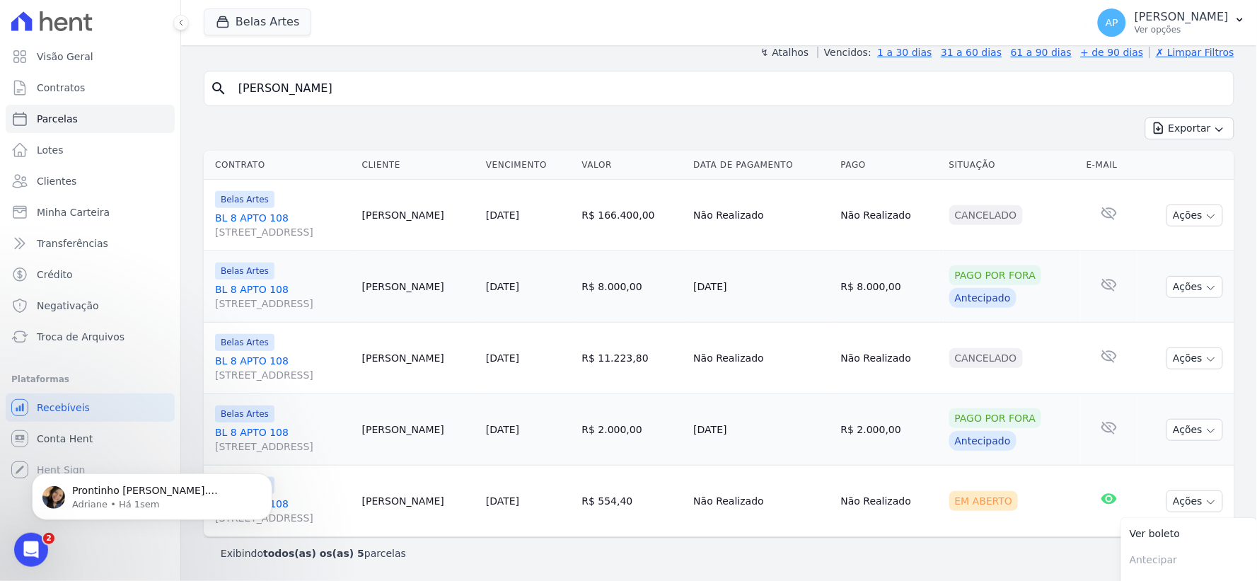  I want to click on a: Clientes, so click(90, 181).